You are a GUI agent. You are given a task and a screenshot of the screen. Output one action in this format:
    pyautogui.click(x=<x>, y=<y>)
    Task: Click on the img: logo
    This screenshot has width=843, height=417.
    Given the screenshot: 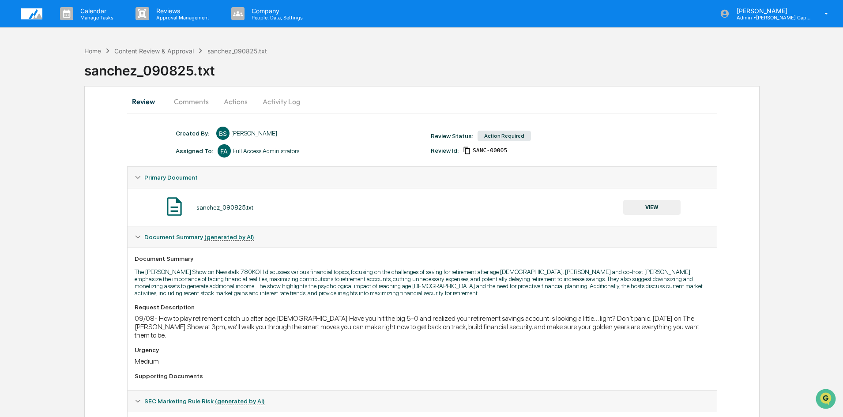 What is the action you would take?
    pyautogui.click(x=32, y=14)
    